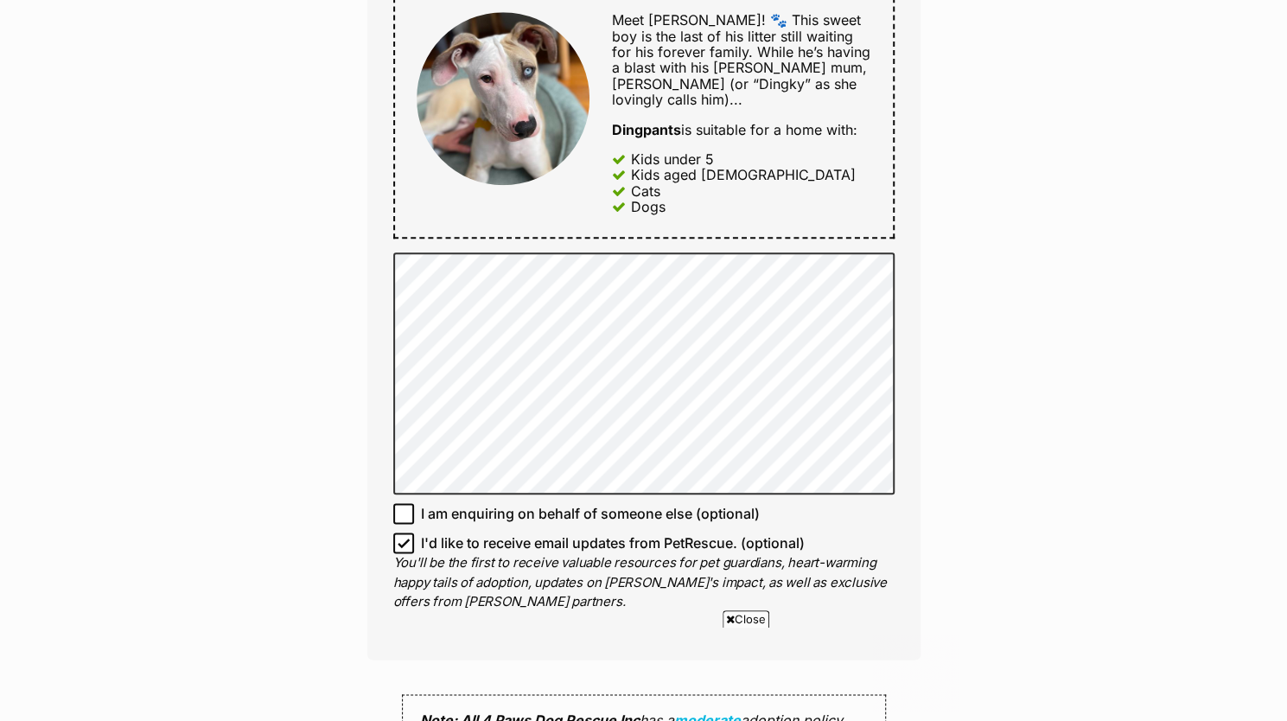 This screenshot has width=1287, height=721. What do you see at coordinates (746, 619) in the screenshot?
I see `span: Close` at bounding box center [746, 619].